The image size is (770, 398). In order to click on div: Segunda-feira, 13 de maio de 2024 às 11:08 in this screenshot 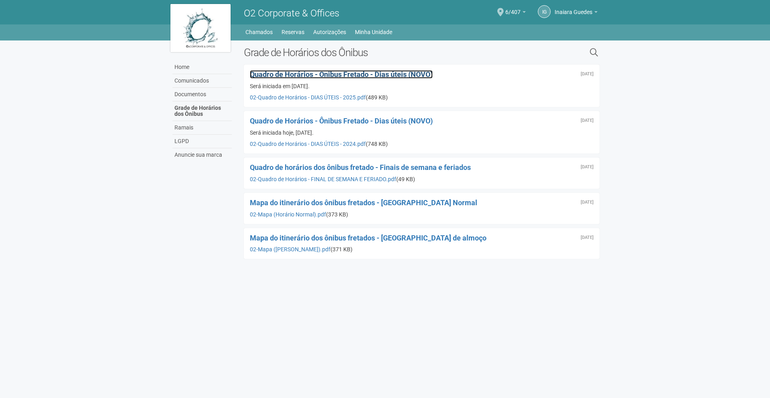, I will do `click(587, 121)`.